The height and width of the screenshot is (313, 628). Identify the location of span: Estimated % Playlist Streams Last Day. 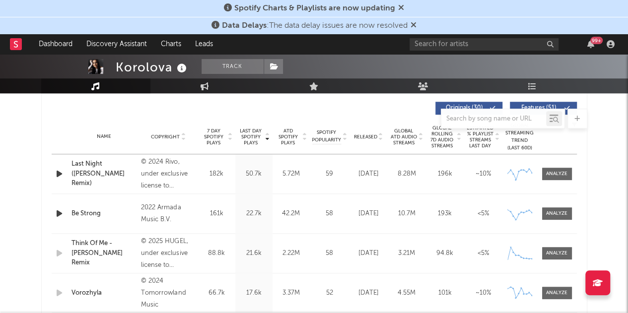
(480, 137).